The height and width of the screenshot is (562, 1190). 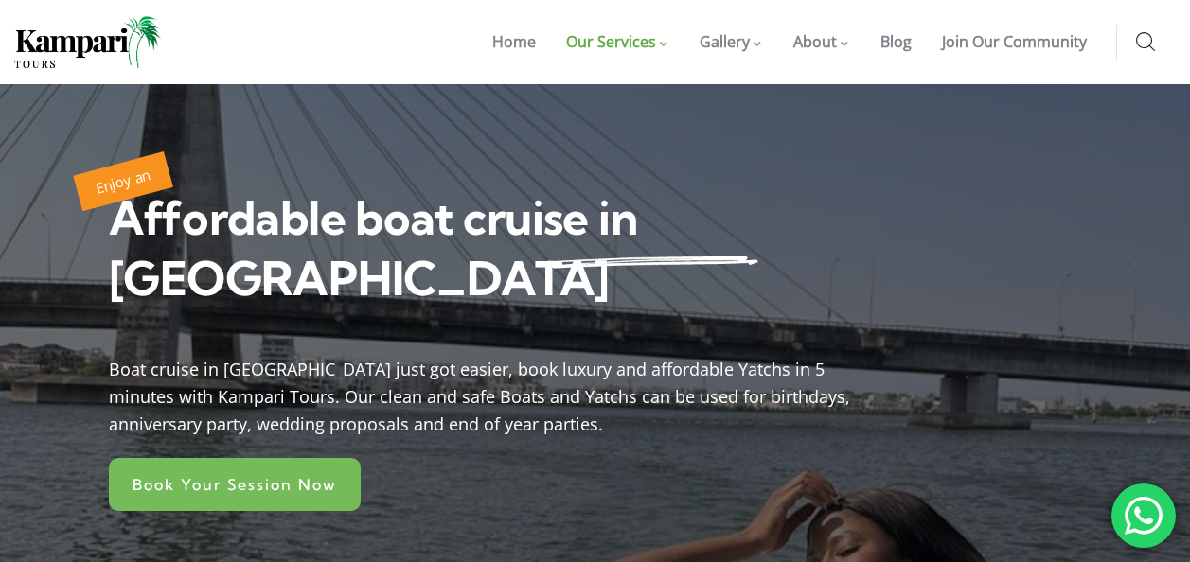 I want to click on a: Book Your Session Now, so click(x=235, y=485).